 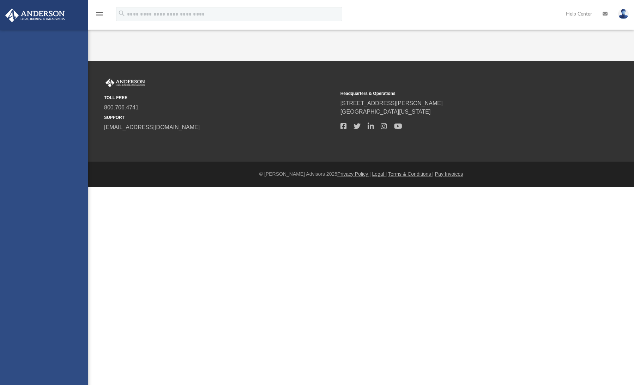 What do you see at coordinates (380, 174) in the screenshot?
I see `a: Legal |` at bounding box center [380, 174].